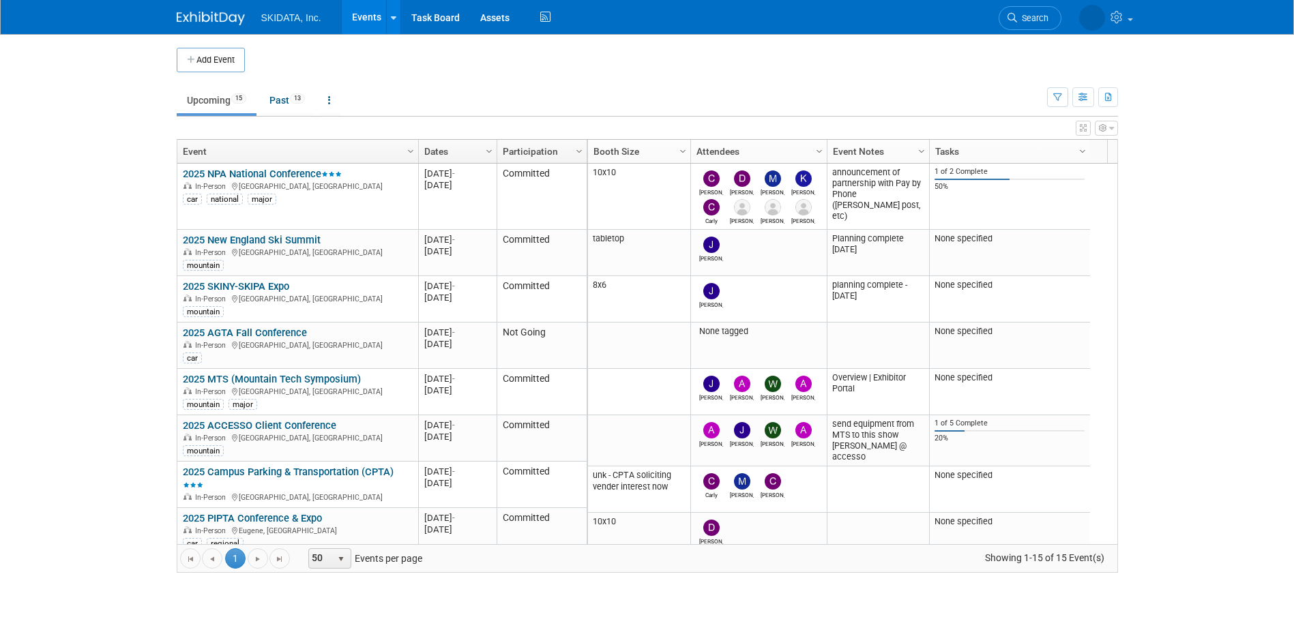 The image size is (1294, 630). What do you see at coordinates (259, 426) in the screenshot?
I see `a: 2025 ACCESSO Client Conference` at bounding box center [259, 426].